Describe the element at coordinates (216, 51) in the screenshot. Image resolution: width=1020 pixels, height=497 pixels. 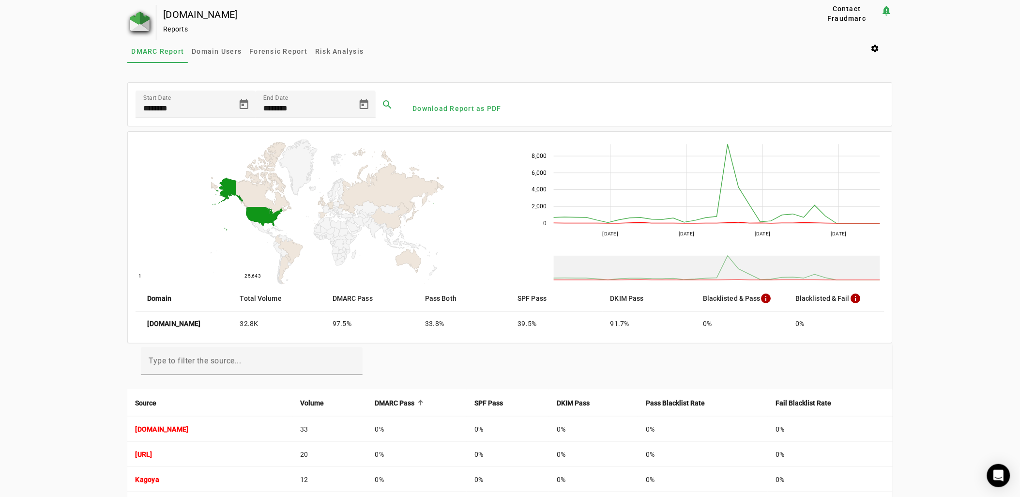
I see `span: Domain Users` at that location.